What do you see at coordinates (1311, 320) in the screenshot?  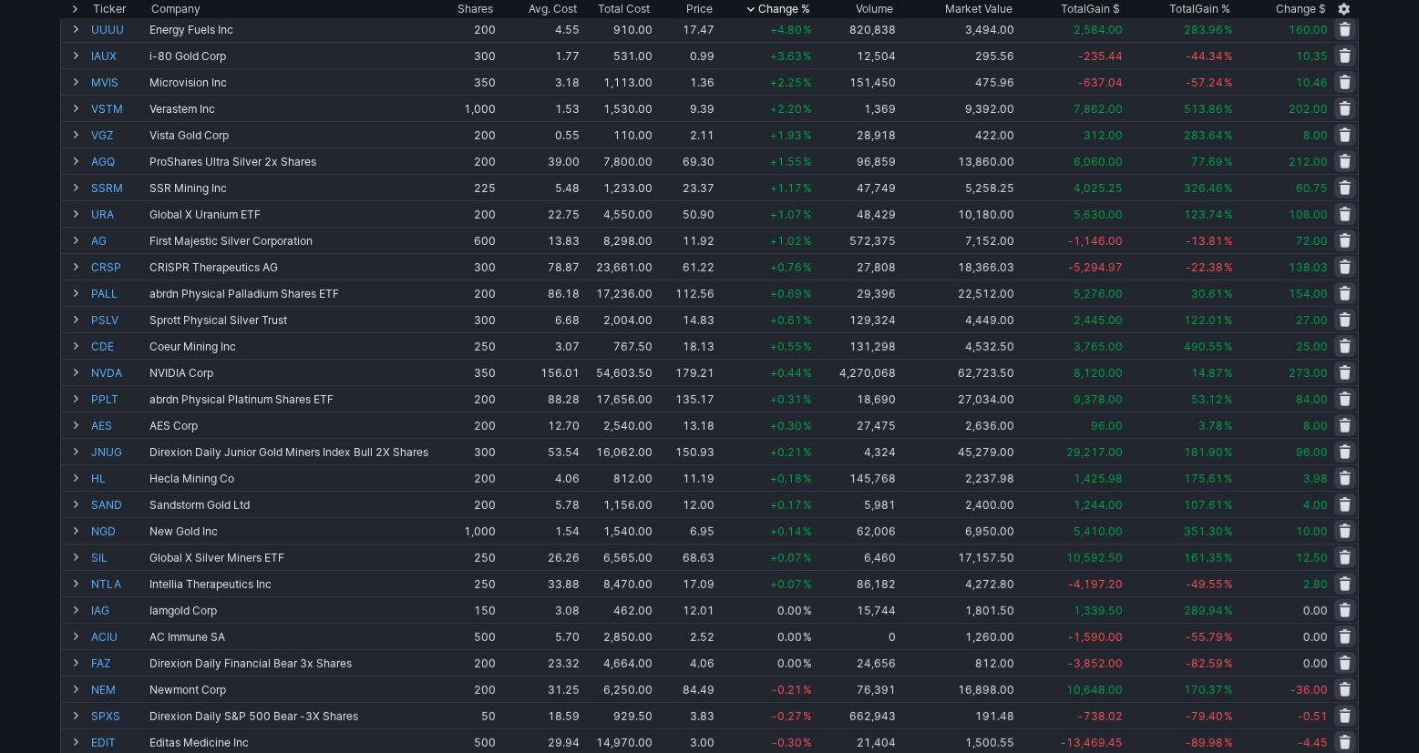 I see `span: 27.00` at bounding box center [1311, 320].